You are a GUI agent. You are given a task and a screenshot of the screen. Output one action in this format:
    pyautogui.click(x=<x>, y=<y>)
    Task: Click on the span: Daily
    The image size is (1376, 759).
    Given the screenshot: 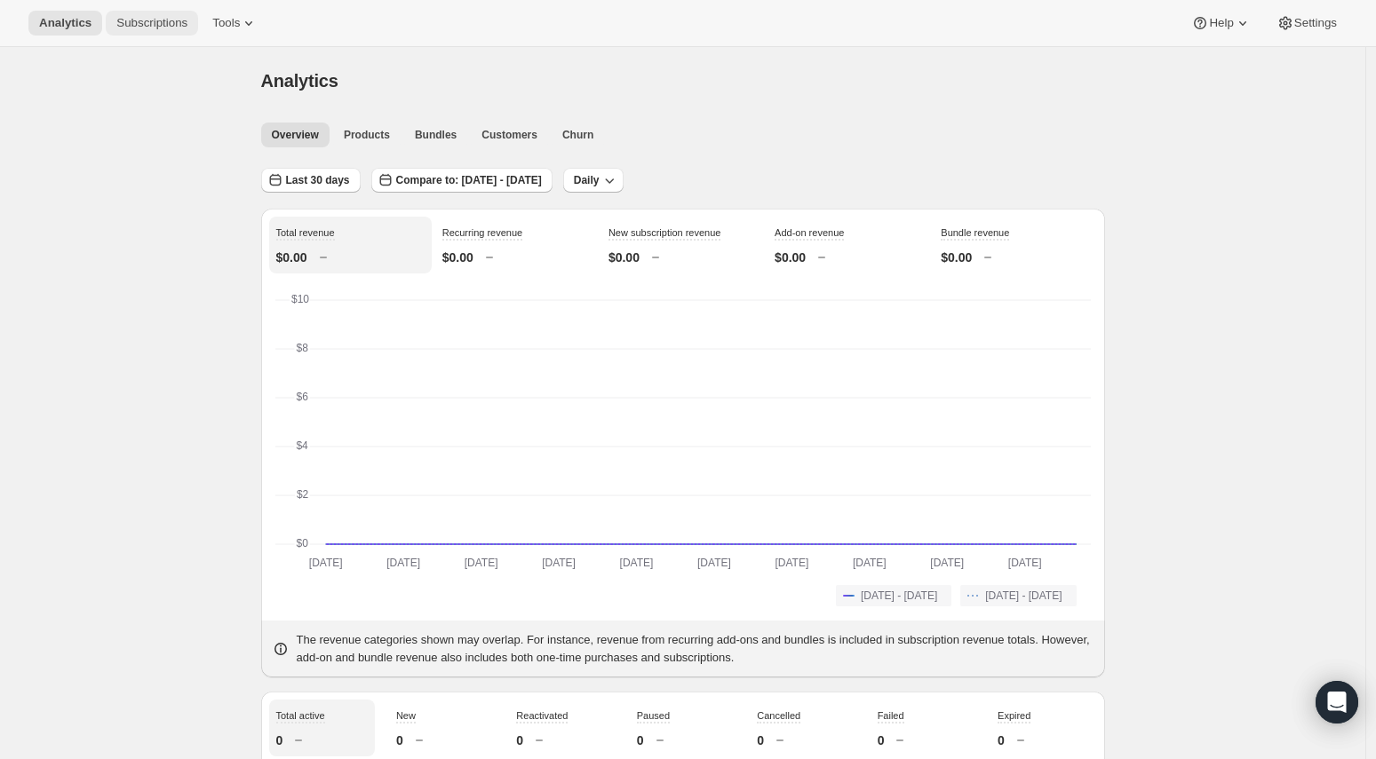 What is the action you would take?
    pyautogui.click(x=586, y=180)
    